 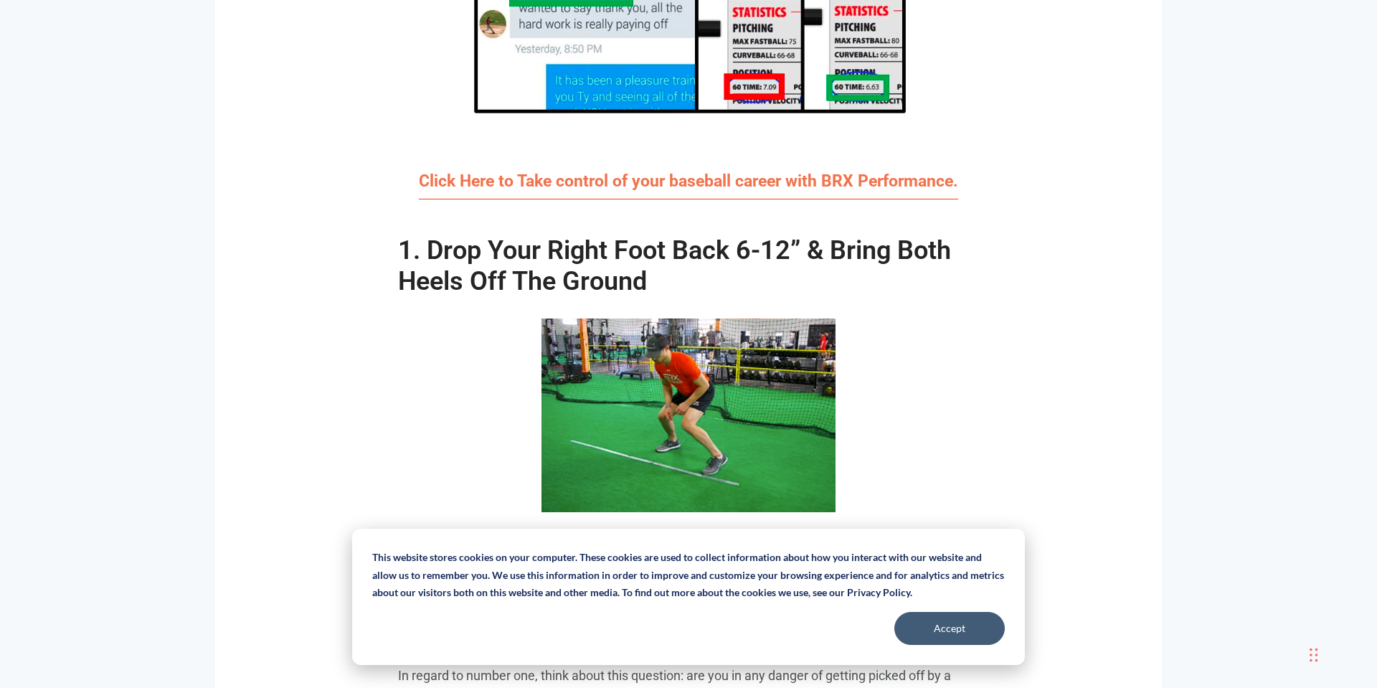 What do you see at coordinates (689, 185) in the screenshot?
I see `a: Click Here to Take control of your baseball career with BRX Performance.` at bounding box center [689, 185].